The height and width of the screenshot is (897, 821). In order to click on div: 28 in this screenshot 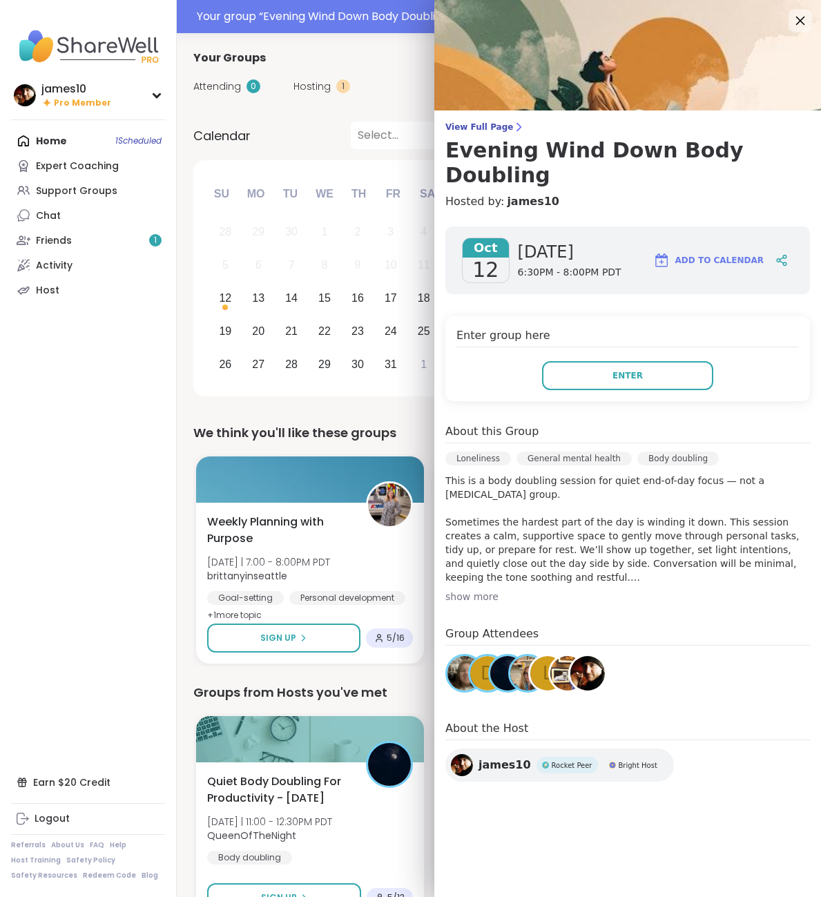, I will do `click(225, 231)`.